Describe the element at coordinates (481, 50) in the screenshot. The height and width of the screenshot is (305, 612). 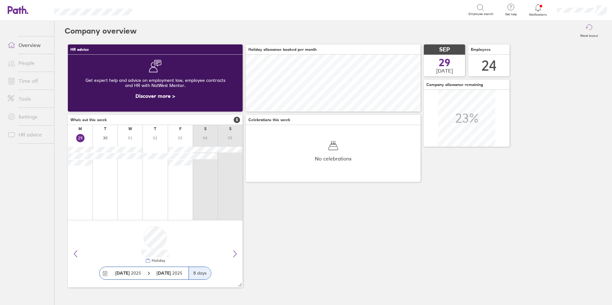
I see `span: Employees` at that location.